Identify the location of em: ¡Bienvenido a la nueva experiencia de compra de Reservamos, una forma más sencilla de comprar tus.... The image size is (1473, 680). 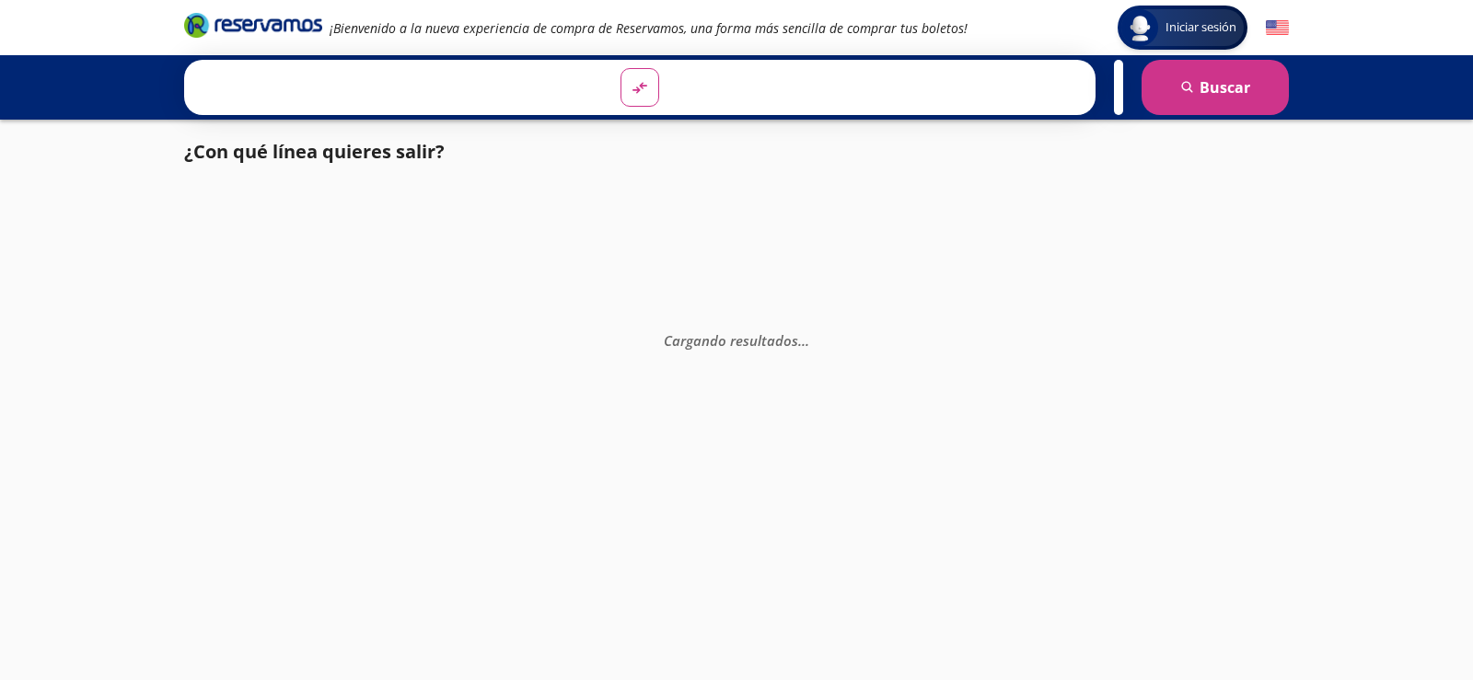
(648, 28).